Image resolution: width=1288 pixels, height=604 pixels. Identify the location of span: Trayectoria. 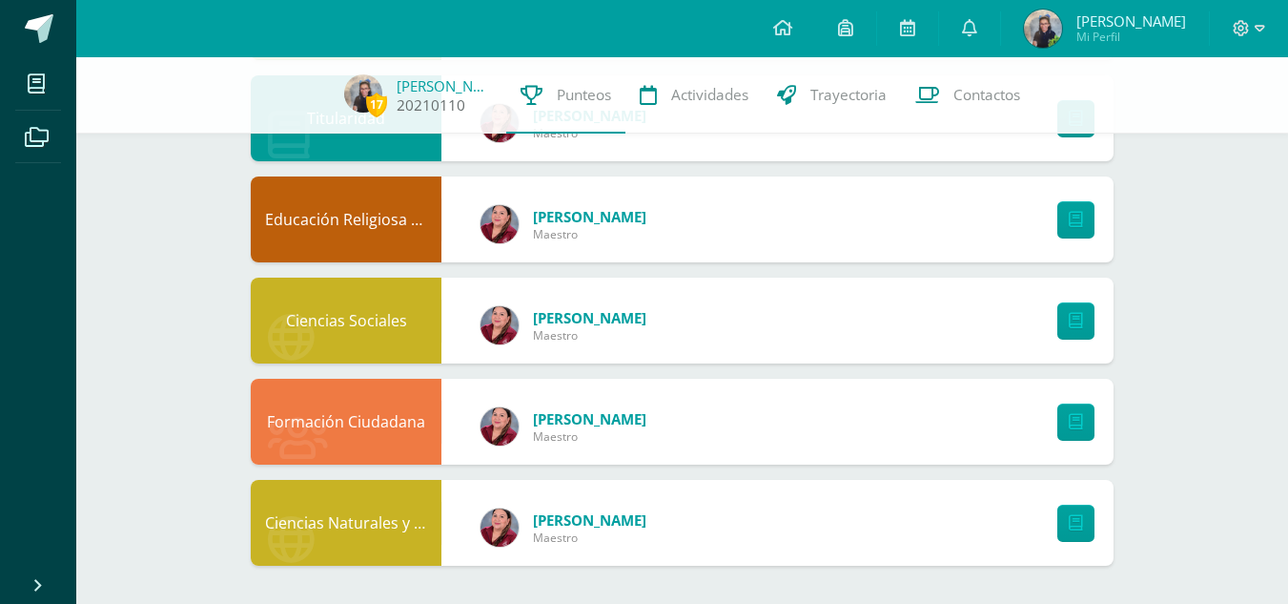
(849, 94).